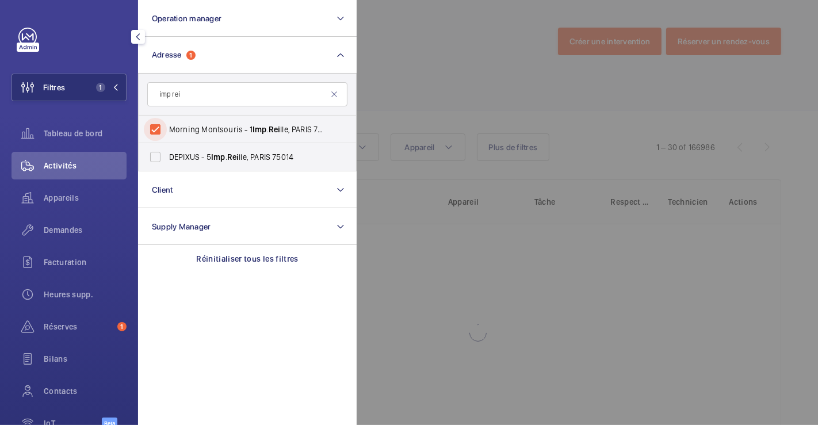  I want to click on span: Activités, so click(85, 166).